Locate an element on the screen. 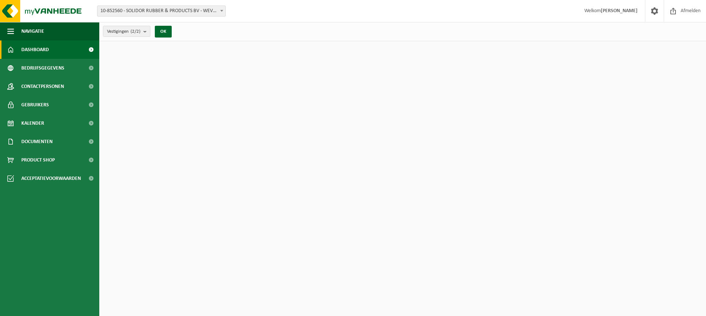 The image size is (706, 316). span: Dashboard is located at coordinates (35, 50).